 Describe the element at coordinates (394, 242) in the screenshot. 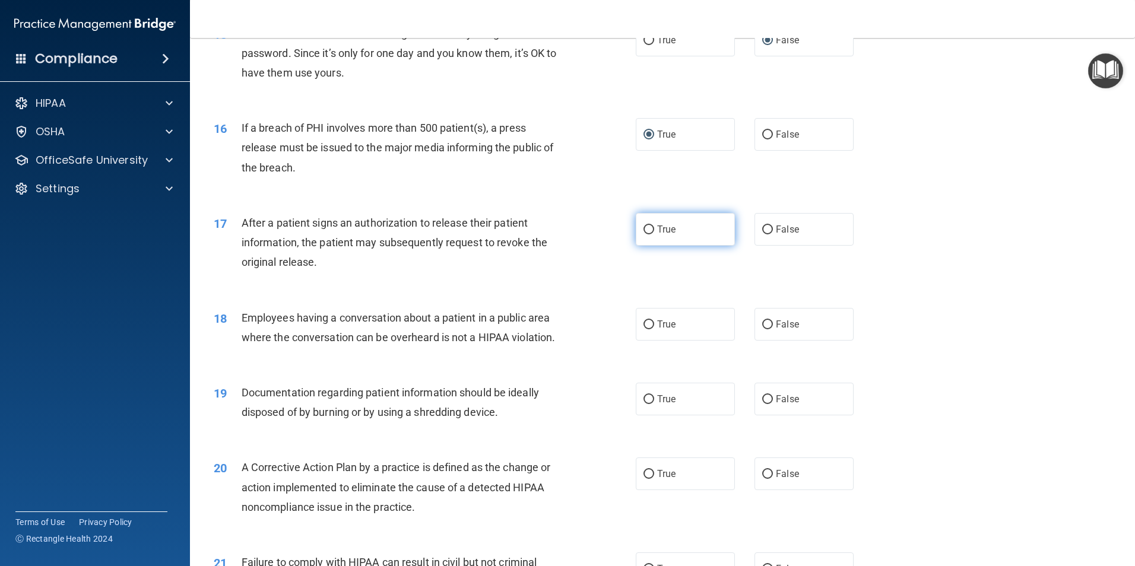

I see `span: After a patient signs an authorization to release their patient information, the patient may subs...` at that location.